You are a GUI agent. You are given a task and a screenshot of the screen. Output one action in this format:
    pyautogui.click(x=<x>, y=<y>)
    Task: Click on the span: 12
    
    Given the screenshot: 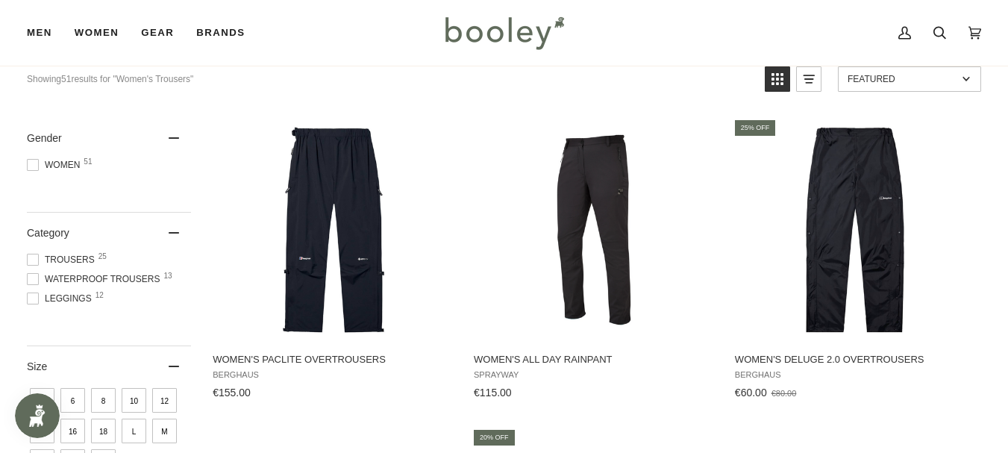 What is the action you would take?
    pyautogui.click(x=99, y=295)
    